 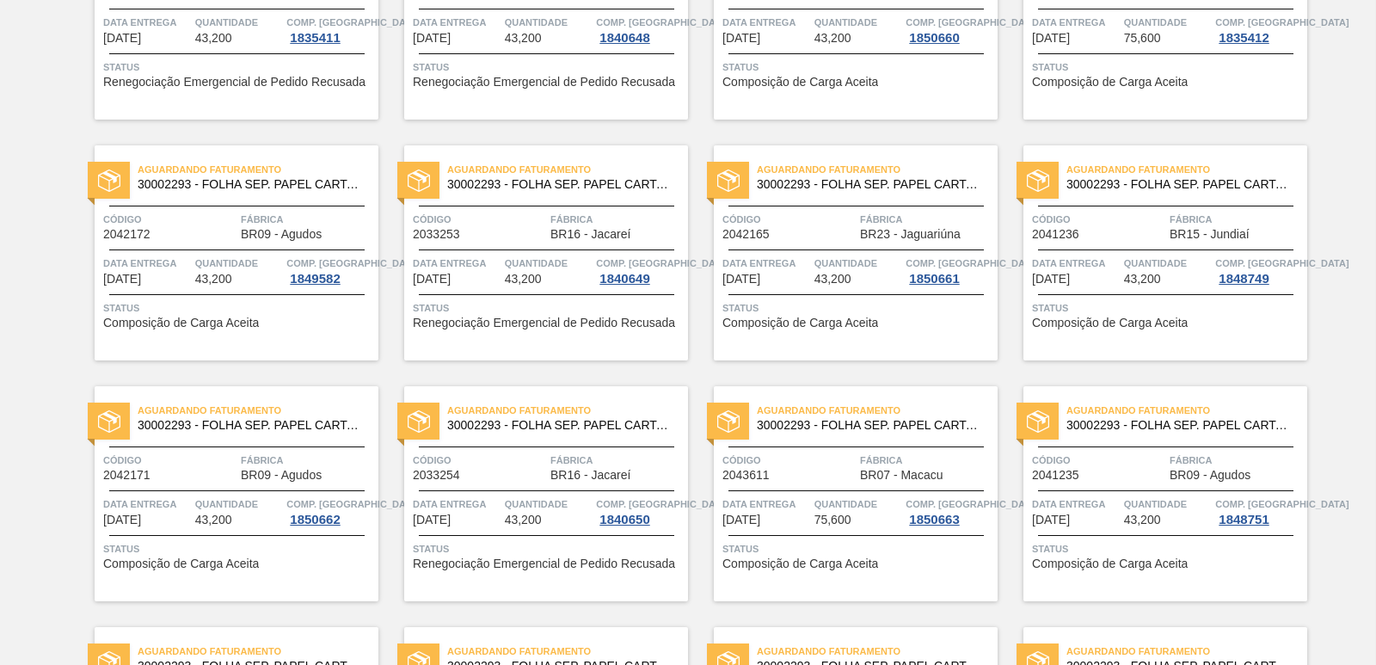 I want to click on span: 2033254, so click(x=436, y=475).